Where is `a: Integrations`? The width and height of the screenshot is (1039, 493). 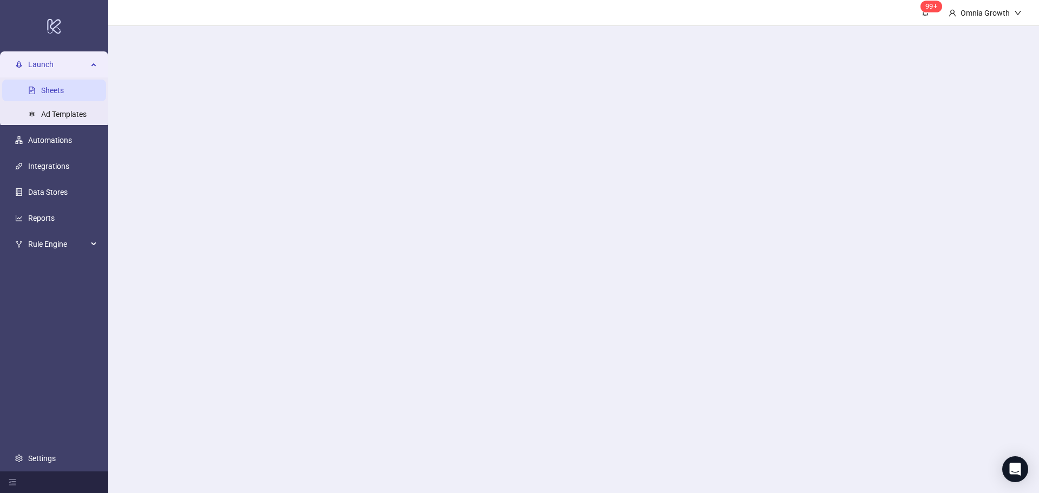
a: Integrations is located at coordinates (49, 166).